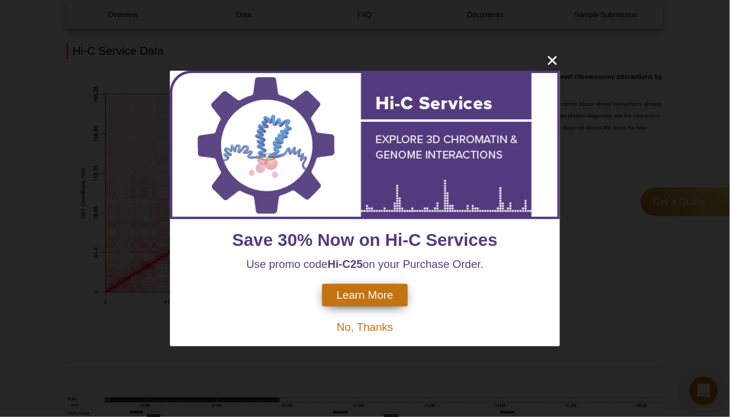 The image size is (730, 417). What do you see at coordinates (365, 264) in the screenshot?
I see `span: Use promo code on your Purchase Order.` at bounding box center [365, 264].